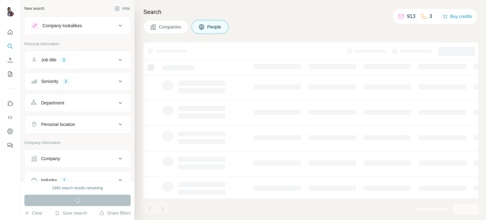 Image resolution: width=486 pixels, height=220 pixels. What do you see at coordinates (49, 180) in the screenshot?
I see `div: Industry` at bounding box center [49, 180].